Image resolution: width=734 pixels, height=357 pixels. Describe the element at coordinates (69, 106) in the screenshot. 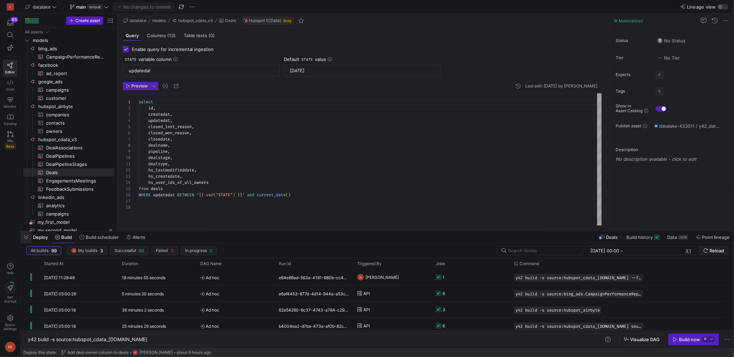

I see `a: hubspot_airbyte​​​​​​​​` at that location.